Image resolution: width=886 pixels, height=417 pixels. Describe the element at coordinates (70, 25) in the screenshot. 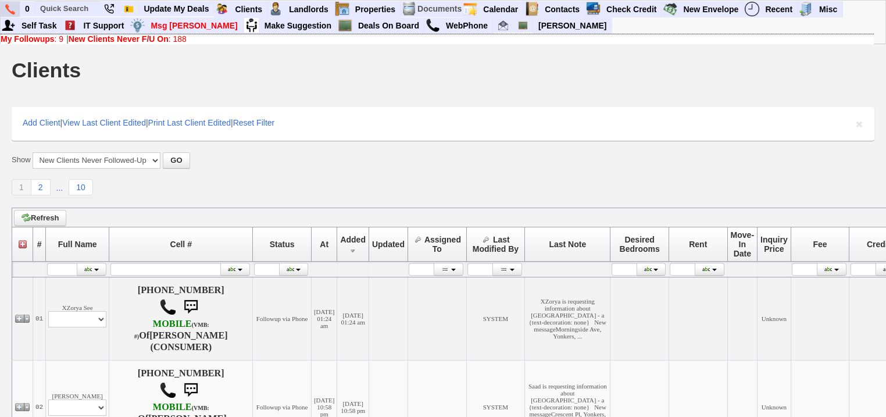

I see `img: help2.png` at that location.